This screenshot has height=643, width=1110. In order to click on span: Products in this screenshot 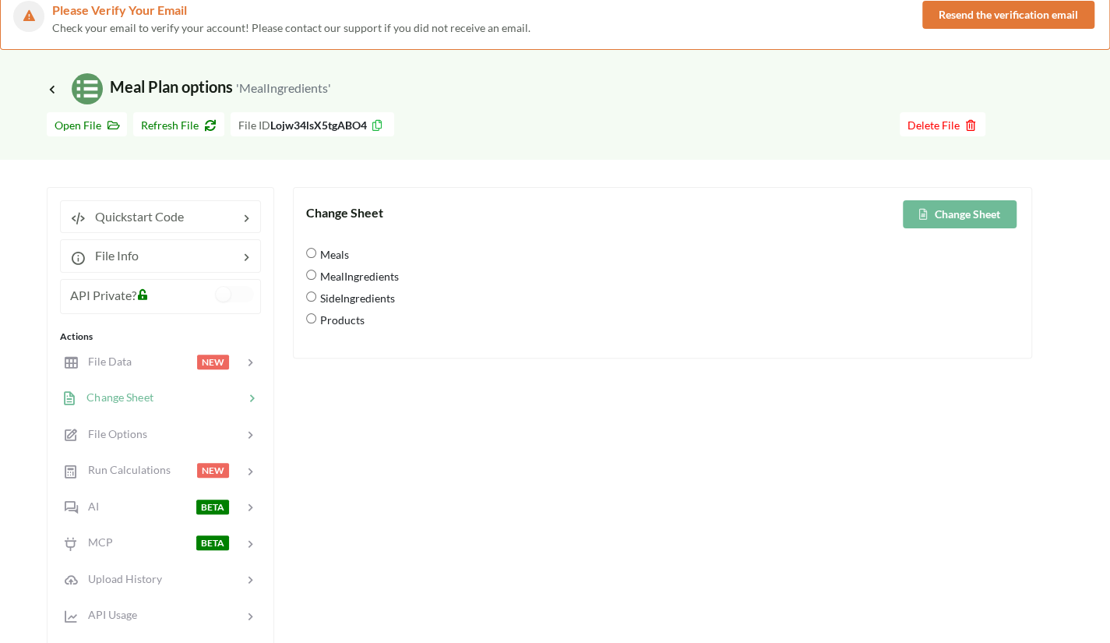, I will do `click(340, 319)`.